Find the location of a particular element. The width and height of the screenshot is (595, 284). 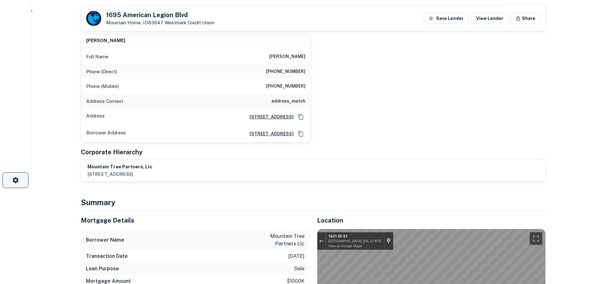

h5: Location is located at coordinates (431, 221).